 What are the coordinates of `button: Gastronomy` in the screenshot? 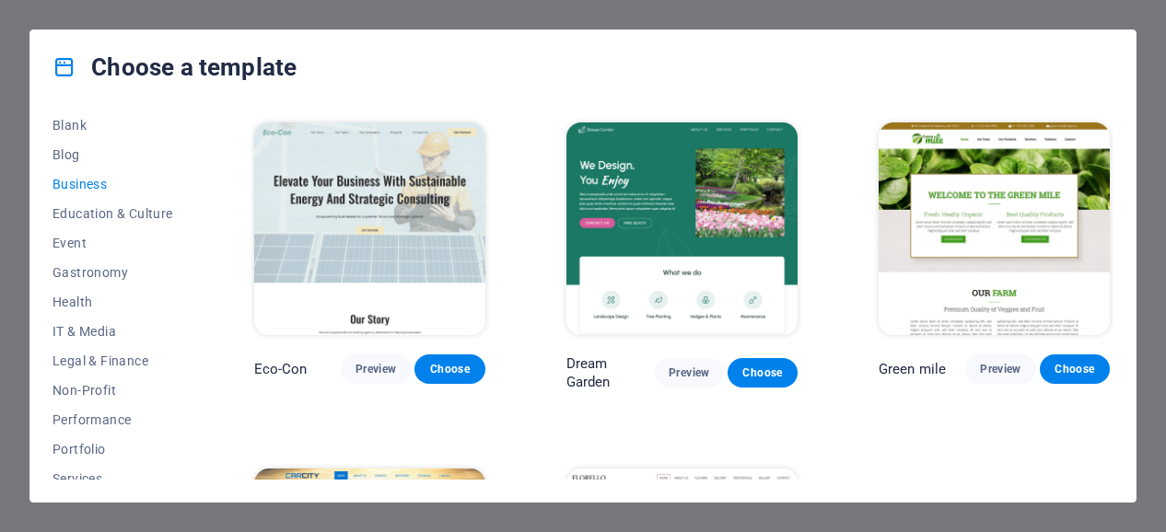 It's located at (112, 273).